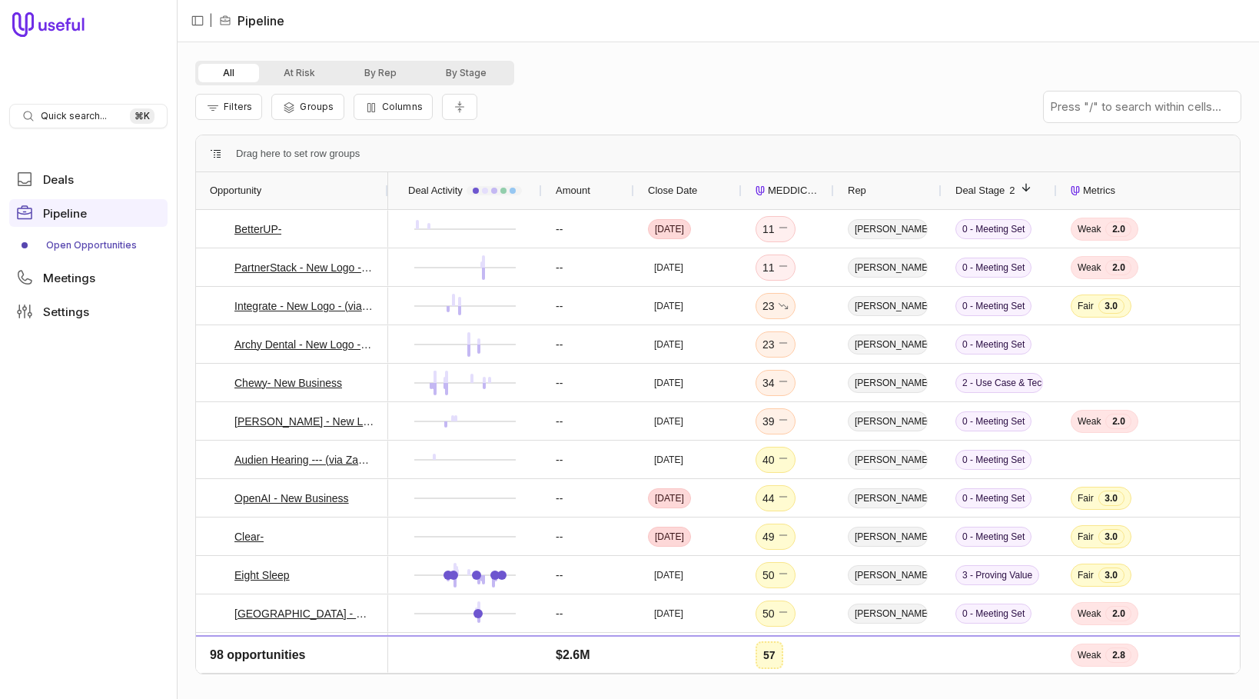 This screenshot has height=699, width=1259. What do you see at coordinates (249, 537) in the screenshot?
I see `a: Clear-` at bounding box center [249, 537].